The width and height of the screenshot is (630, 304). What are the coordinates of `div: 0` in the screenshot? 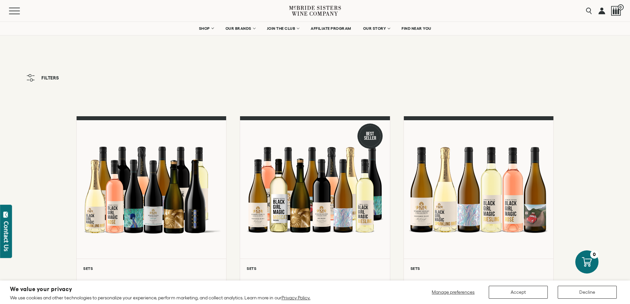 It's located at (594, 254).